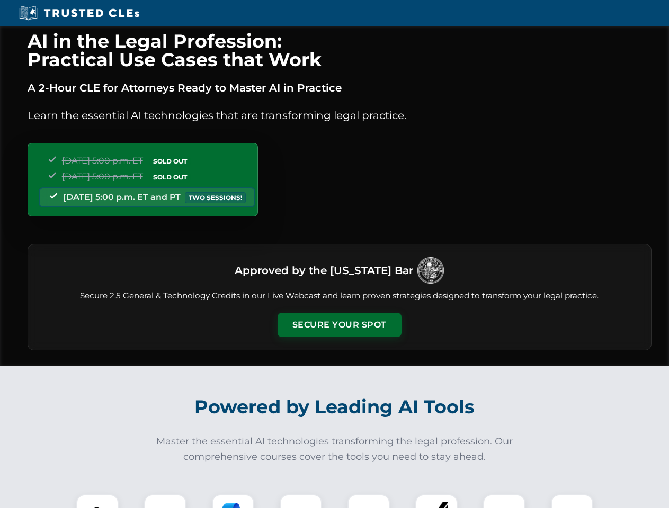 The image size is (669, 508). I want to click on img: Logo, so click(431, 271).